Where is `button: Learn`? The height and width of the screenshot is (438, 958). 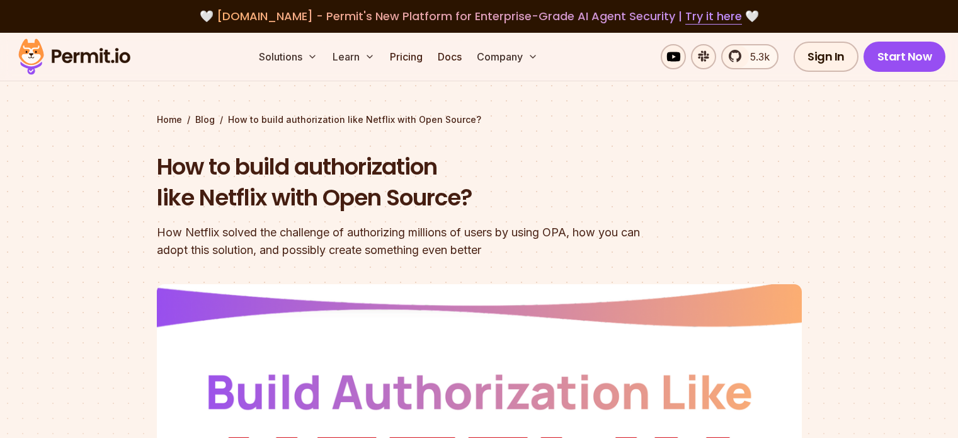
button: Learn is located at coordinates (353, 57).